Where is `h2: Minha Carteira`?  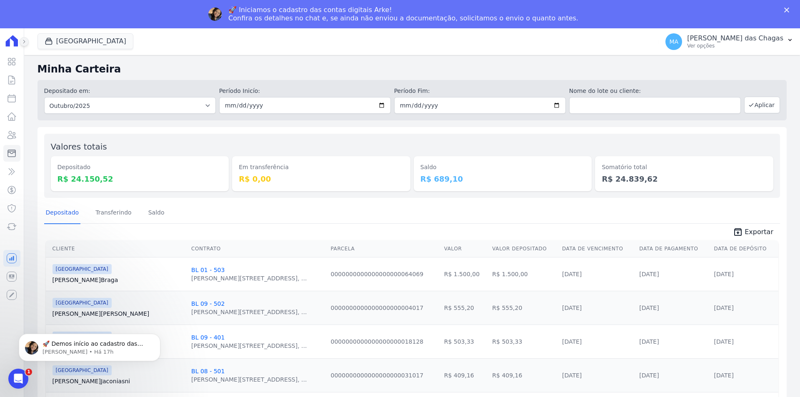
h2: Minha Carteira is located at coordinates (412, 69).